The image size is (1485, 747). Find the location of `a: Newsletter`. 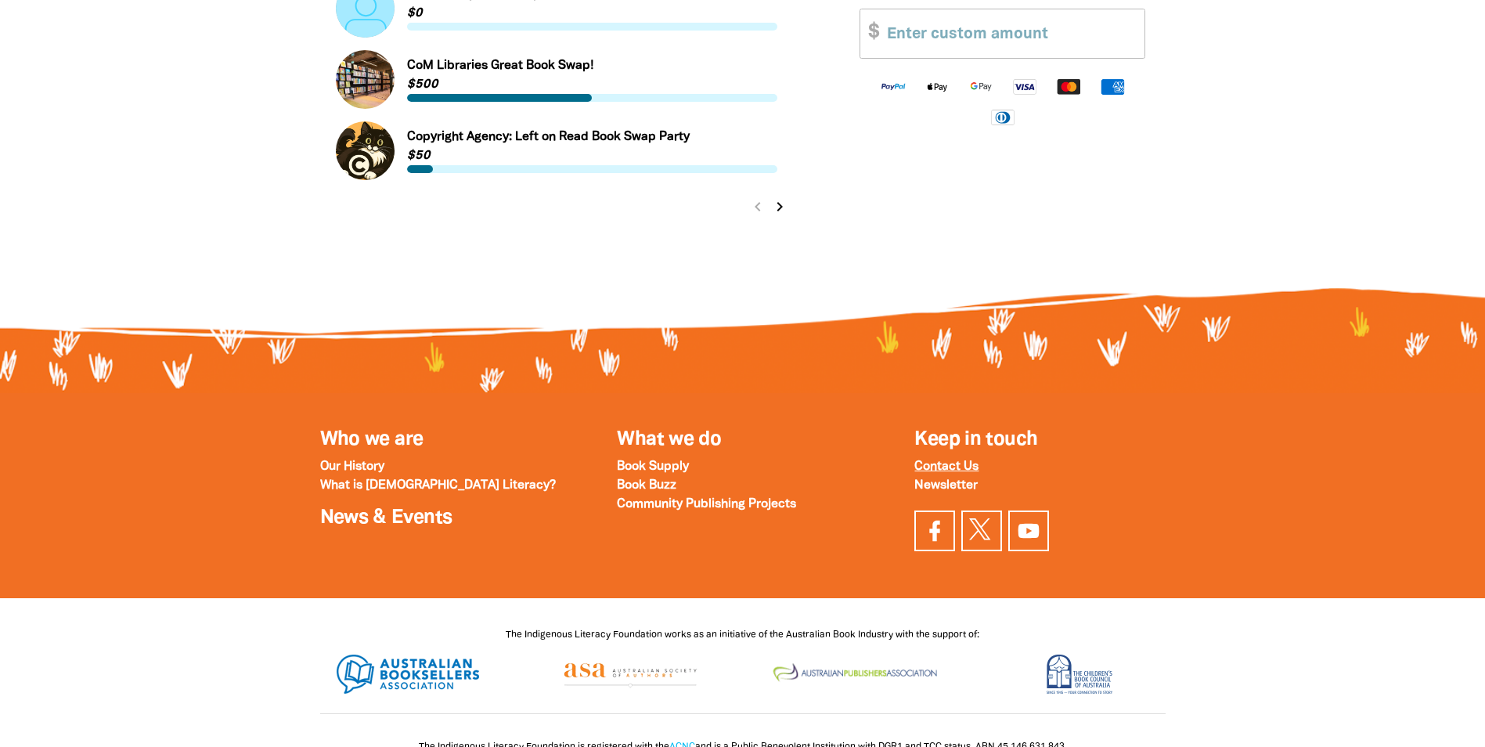

a: Newsletter is located at coordinates (946, 485).